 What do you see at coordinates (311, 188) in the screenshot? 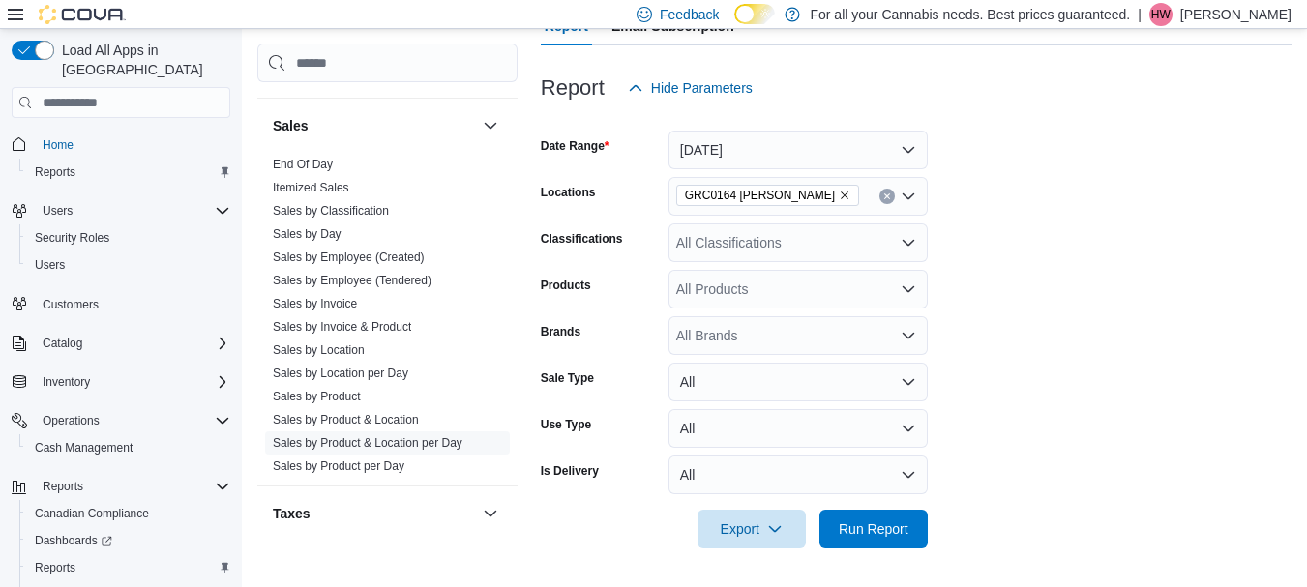
I see `span: Itemized Sales` at bounding box center [311, 188].